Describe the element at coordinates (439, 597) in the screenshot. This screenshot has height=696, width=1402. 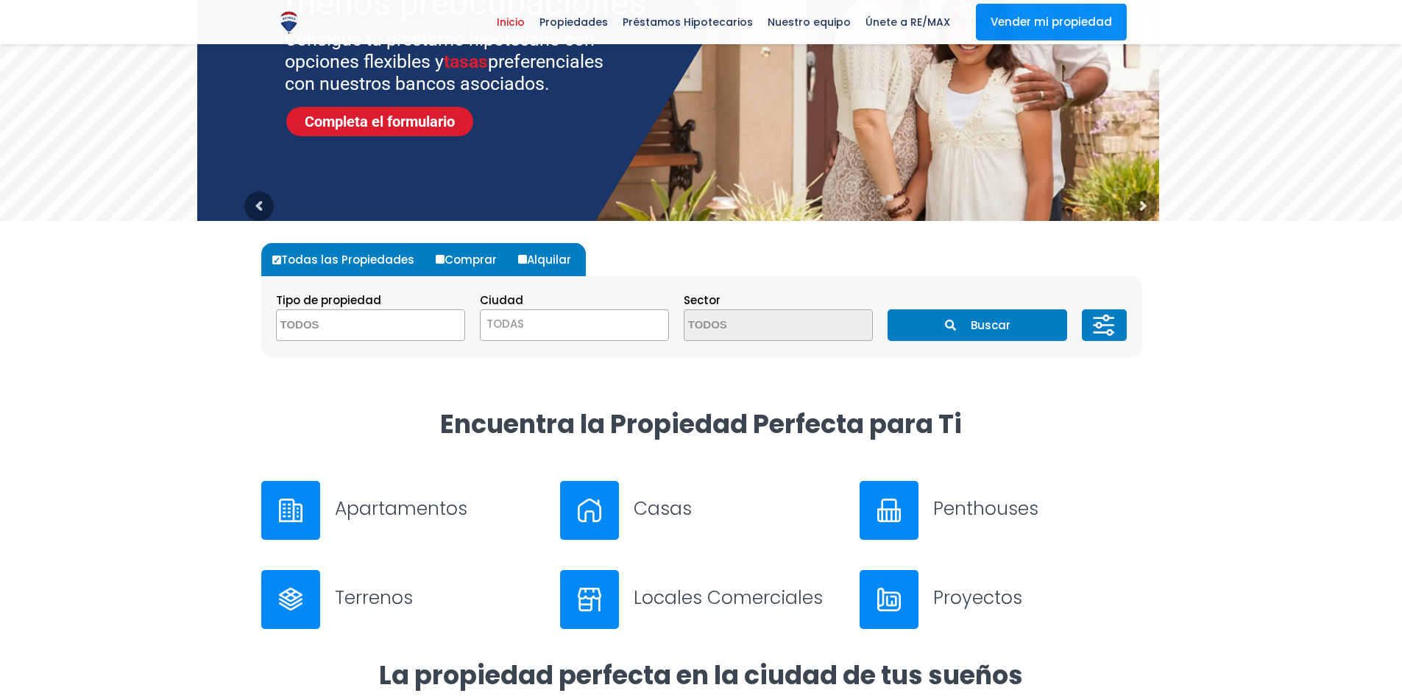
I see `h3: Terrenos` at that location.